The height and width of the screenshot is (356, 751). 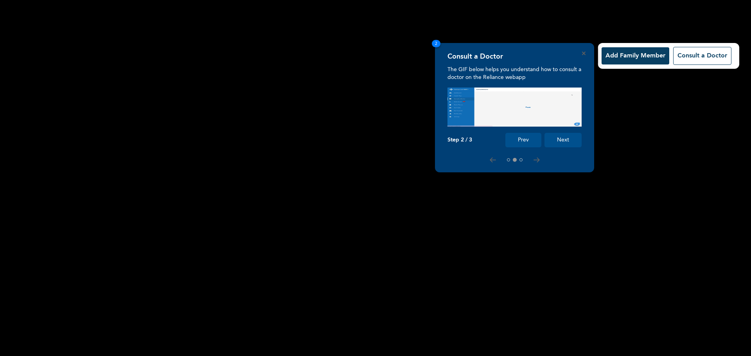 What do you see at coordinates (514, 74) in the screenshot?
I see `p: The GIF below helps you understand how to consult a doctor on the Reliance webapp` at bounding box center [514, 74].